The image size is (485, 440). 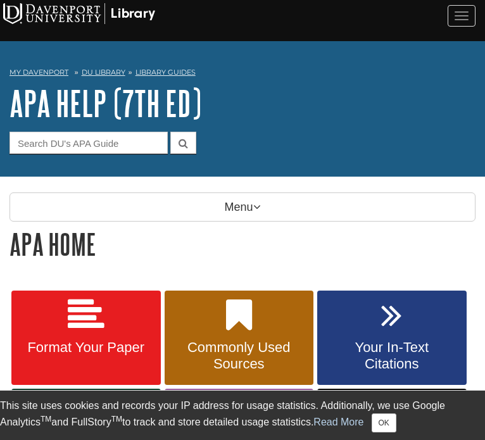 I want to click on a: APA Help (7th Ed), so click(x=105, y=103).